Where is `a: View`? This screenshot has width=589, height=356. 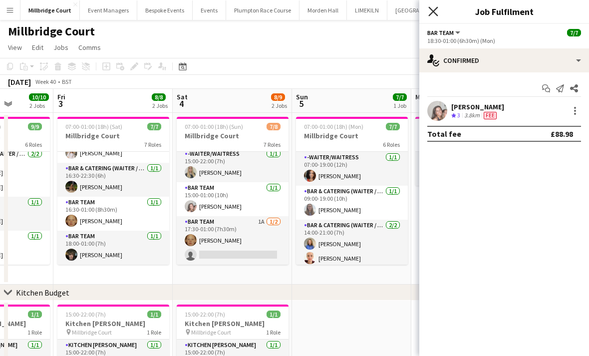 a: View is located at coordinates (15, 47).